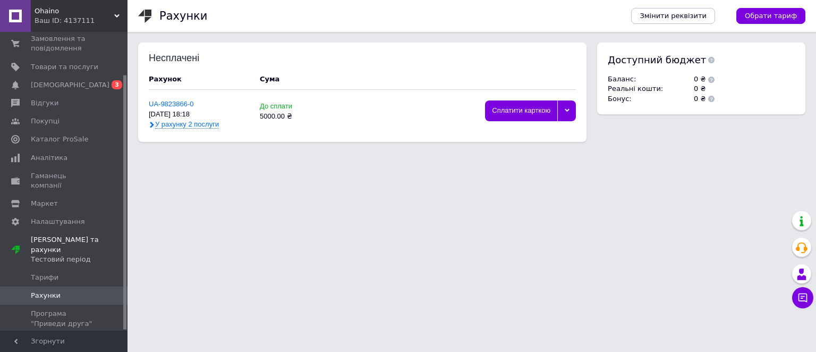  What do you see at coordinates (64, 44) in the screenshot?
I see `span: Замовлення та повідомлення` at bounding box center [64, 44].